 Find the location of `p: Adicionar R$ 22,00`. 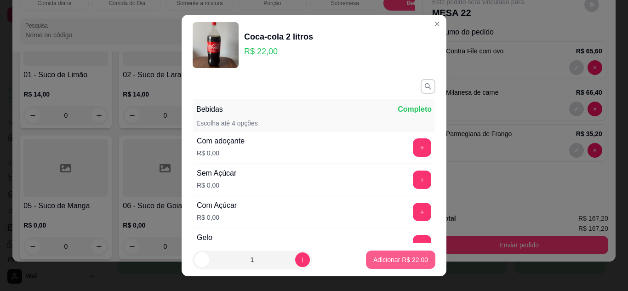

p: Adicionar R$ 22,00 is located at coordinates (400, 260).